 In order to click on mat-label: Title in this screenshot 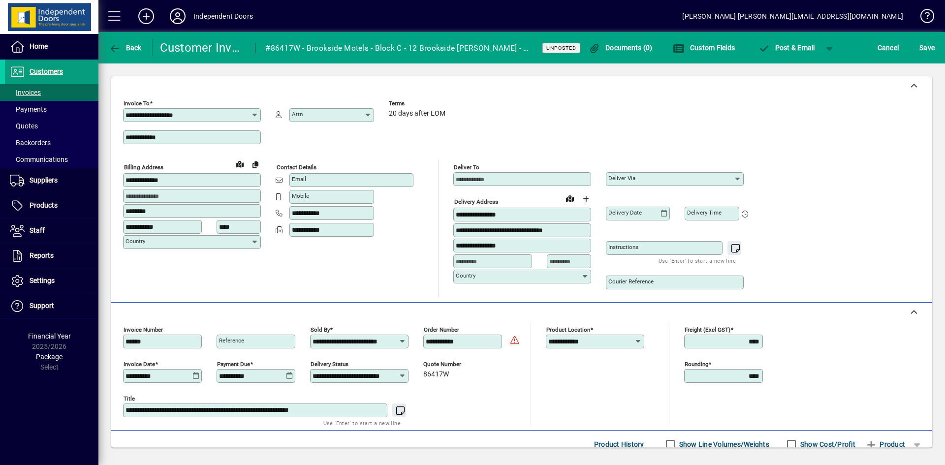, I will do `click(129, 399)`.